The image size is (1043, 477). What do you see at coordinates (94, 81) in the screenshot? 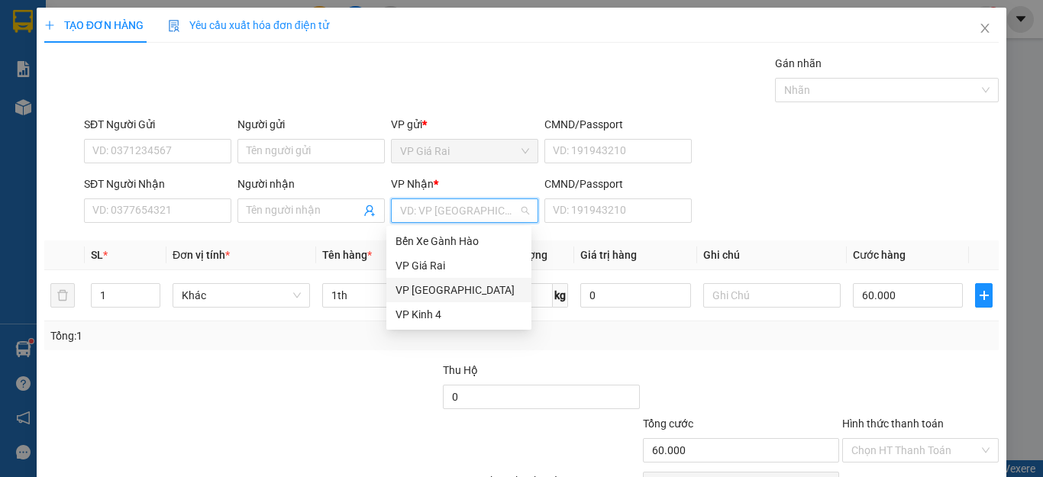
I see `span: phone` at bounding box center [94, 81].